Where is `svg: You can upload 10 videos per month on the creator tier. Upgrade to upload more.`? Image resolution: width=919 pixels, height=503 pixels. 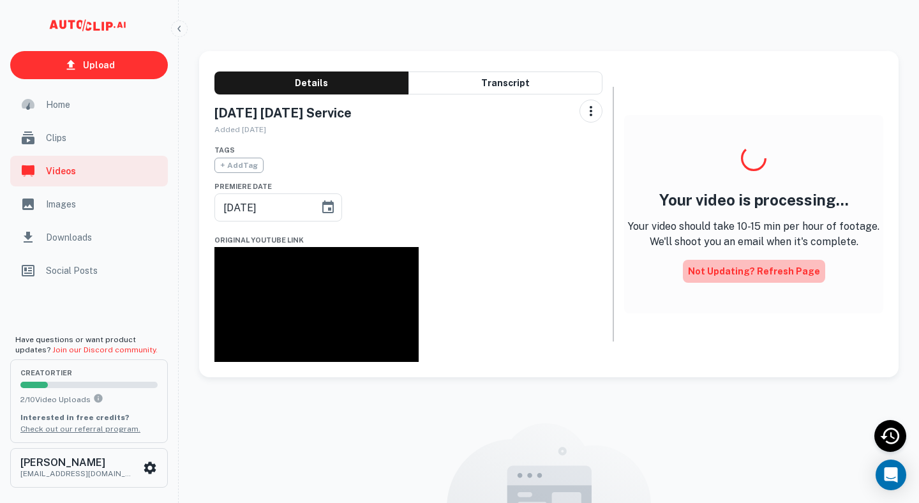
svg: You can upload 10 videos per month on the creator tier. Upgrade to upload more. is located at coordinates (98, 398).